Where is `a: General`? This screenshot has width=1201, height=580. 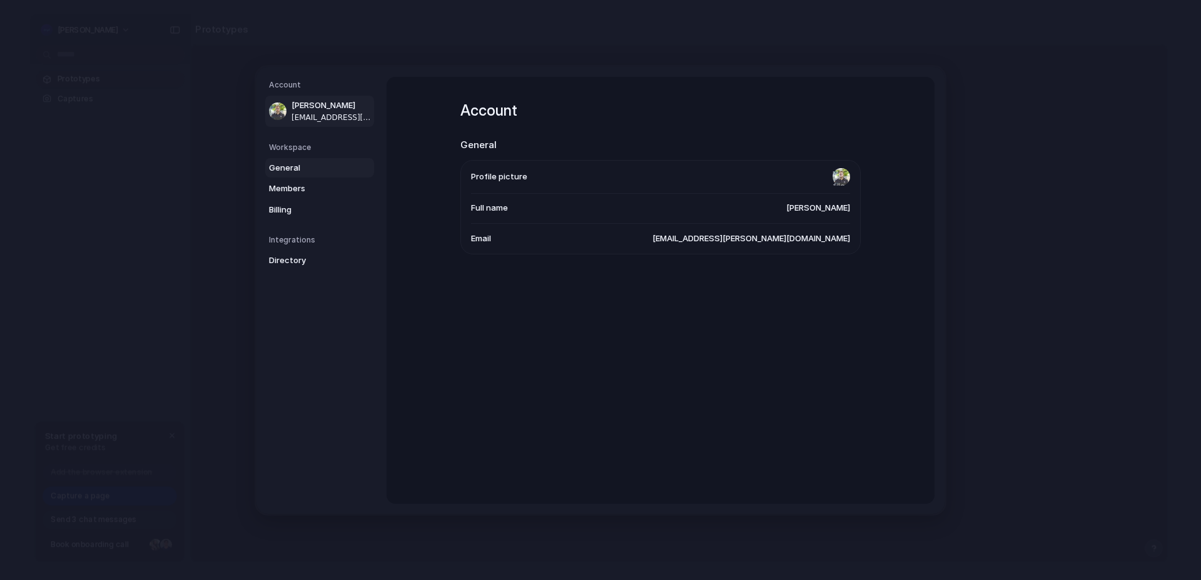
a: General is located at coordinates (320, 168).